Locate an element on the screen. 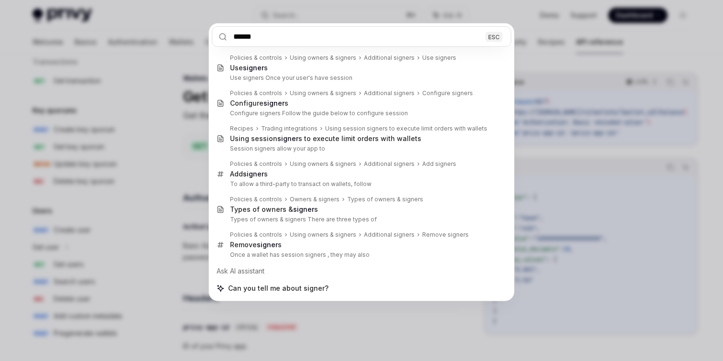  p: Once a wallet has session signers , they may also is located at coordinates (360, 255).